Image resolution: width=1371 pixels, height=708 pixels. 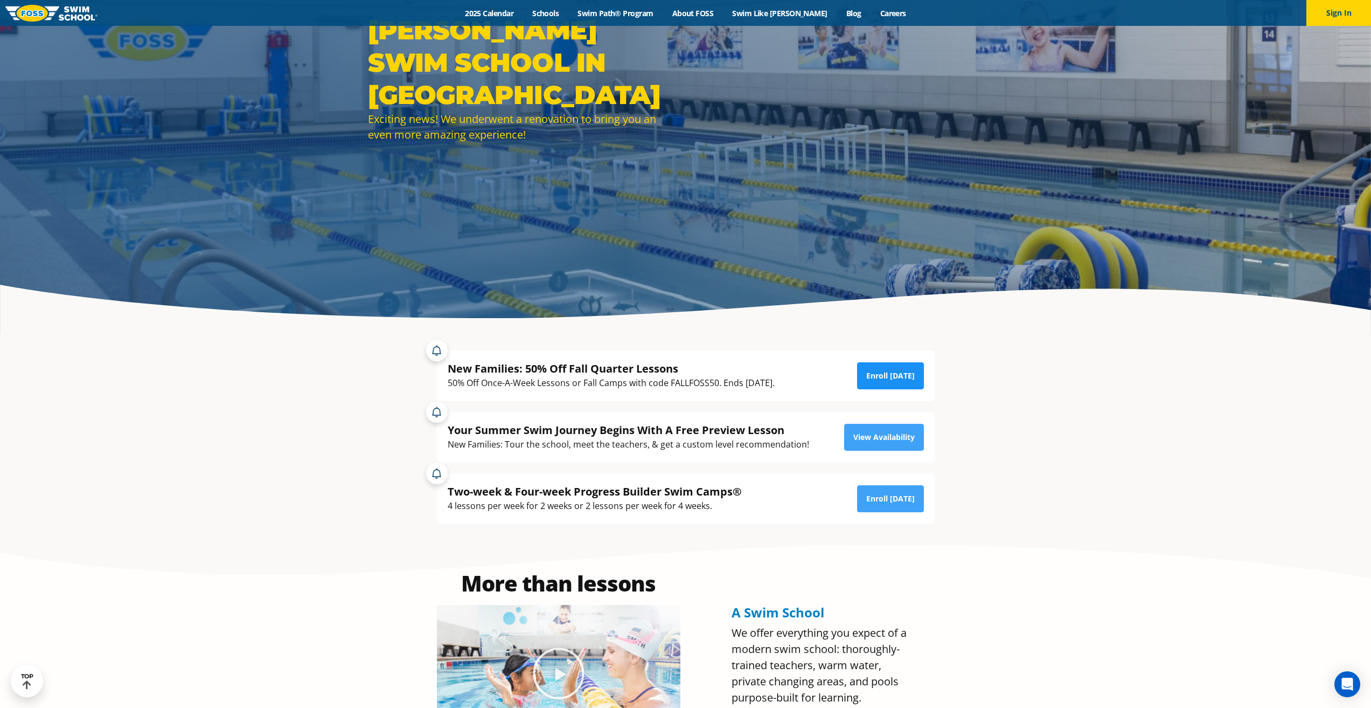 What do you see at coordinates (615, 13) in the screenshot?
I see `a: Swim Path® Program` at bounding box center [615, 13].